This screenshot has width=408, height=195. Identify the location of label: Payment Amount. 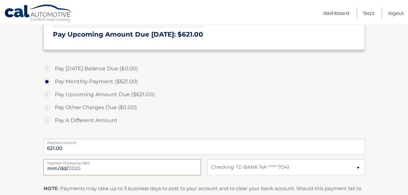
(204, 141).